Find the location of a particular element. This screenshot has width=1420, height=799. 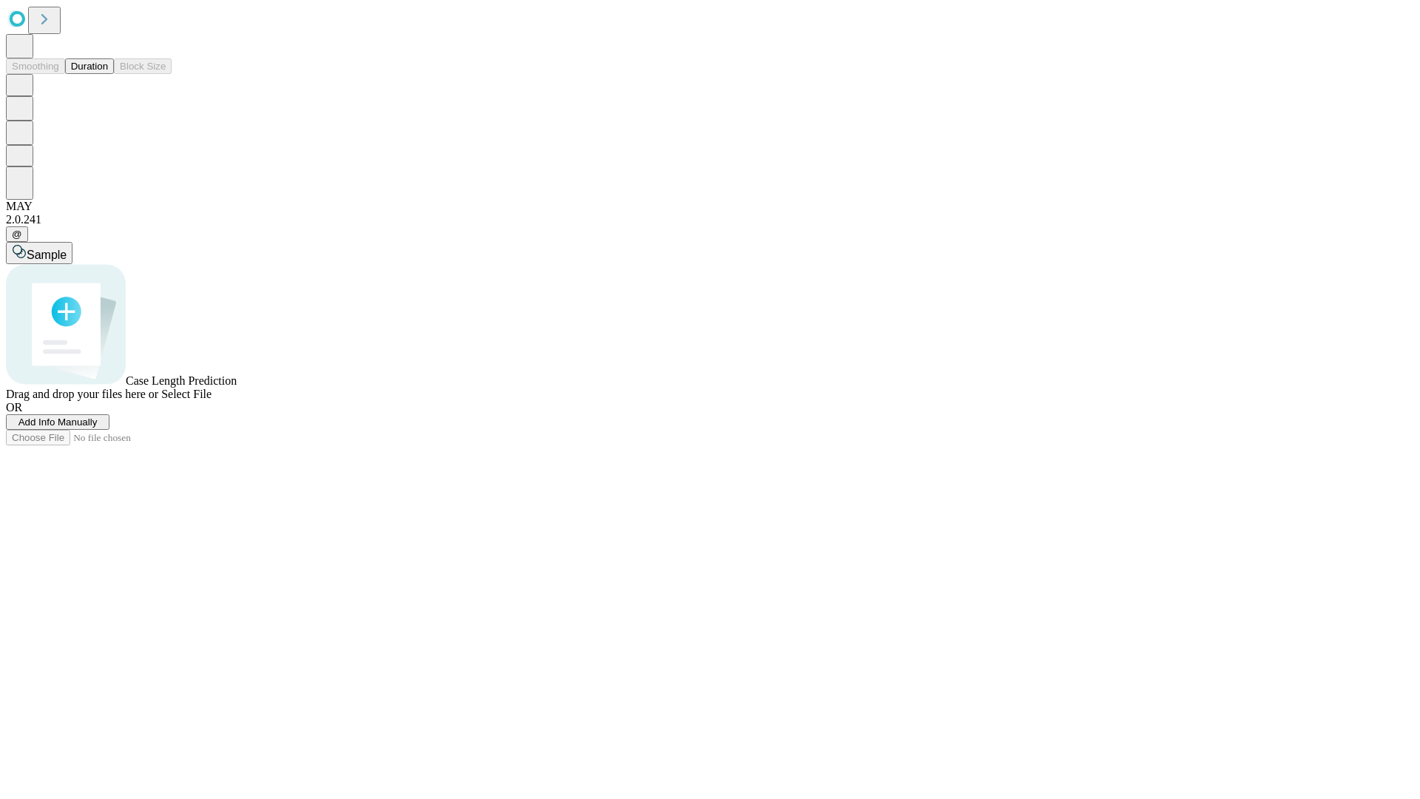

button: Block Size is located at coordinates (143, 66).